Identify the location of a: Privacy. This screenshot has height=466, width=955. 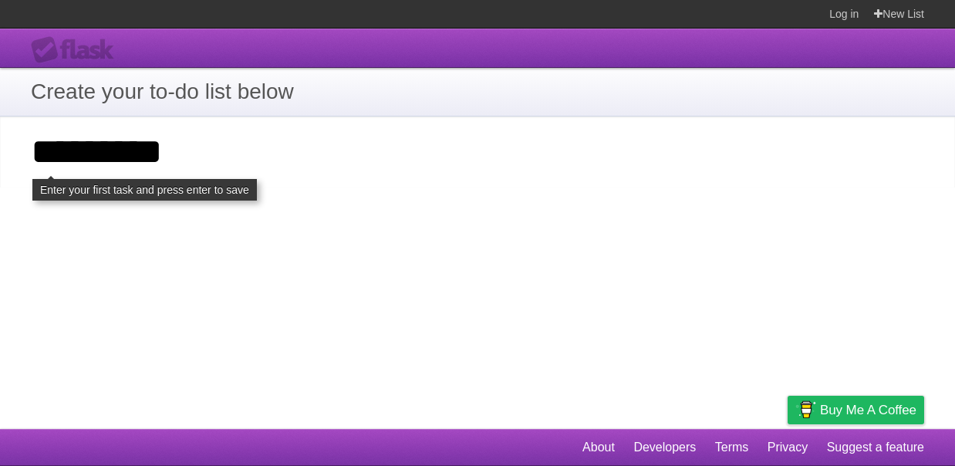
(787, 447).